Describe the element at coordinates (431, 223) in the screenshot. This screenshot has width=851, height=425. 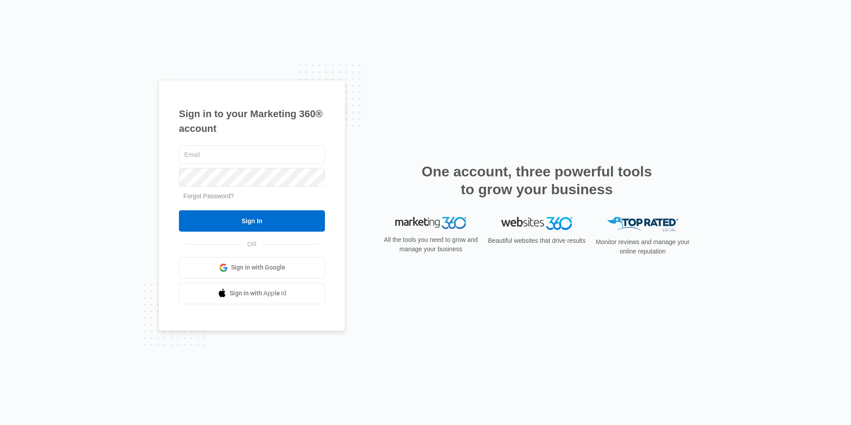
I see `img: Marketing 360` at that location.